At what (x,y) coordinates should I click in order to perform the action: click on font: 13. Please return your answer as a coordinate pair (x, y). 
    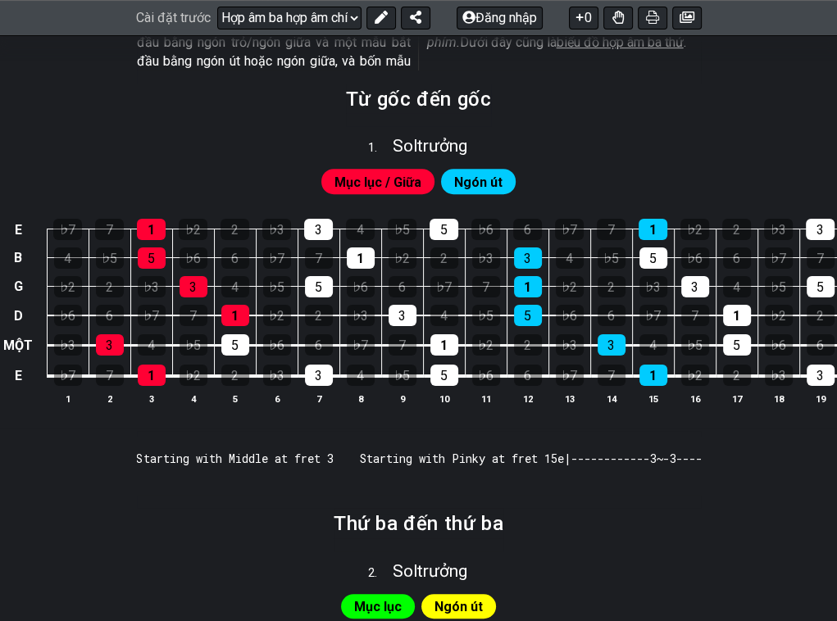
    Looking at the image, I should click on (570, 399).